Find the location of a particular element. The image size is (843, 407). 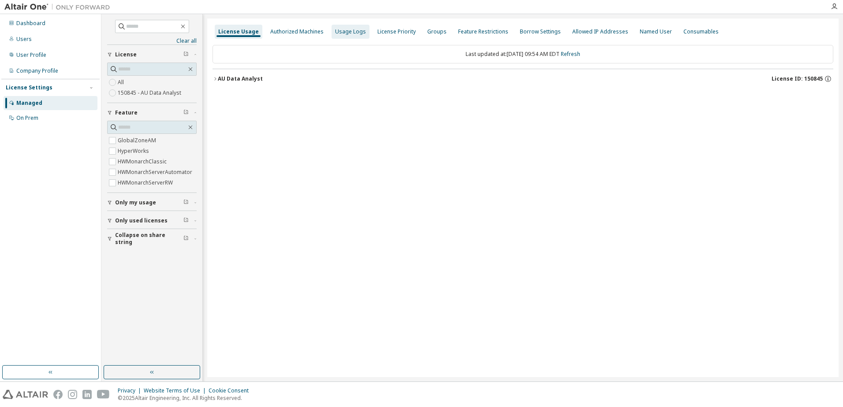

img: Altair One is located at coordinates (60, 7).